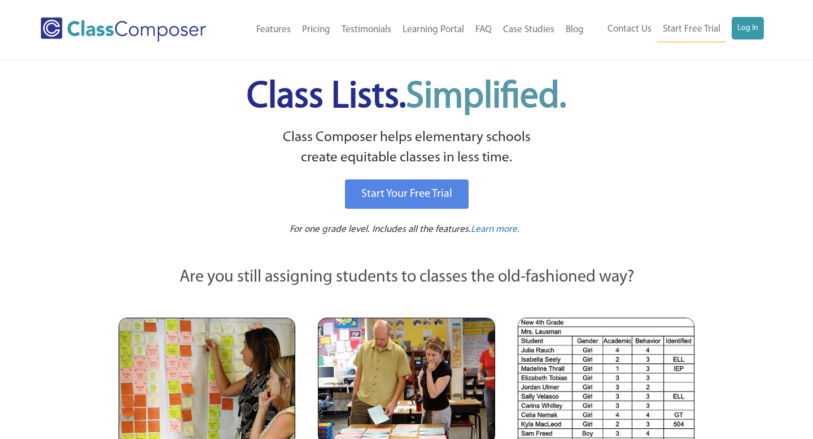 The width and height of the screenshot is (813, 439). Describe the element at coordinates (273, 30) in the screenshot. I see `a: Features` at that location.